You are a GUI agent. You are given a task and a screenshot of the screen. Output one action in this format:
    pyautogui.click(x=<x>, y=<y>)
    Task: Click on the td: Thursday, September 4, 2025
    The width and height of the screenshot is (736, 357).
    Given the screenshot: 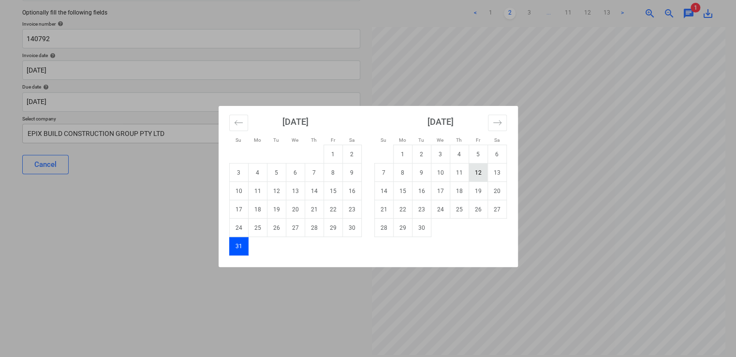 What is the action you would take?
    pyautogui.click(x=459, y=154)
    